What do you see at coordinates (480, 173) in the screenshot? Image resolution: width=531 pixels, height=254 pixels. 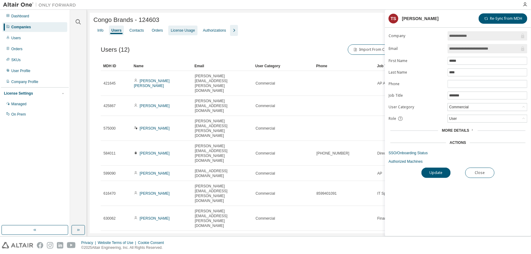 I see `button: Close` at bounding box center [480, 173].